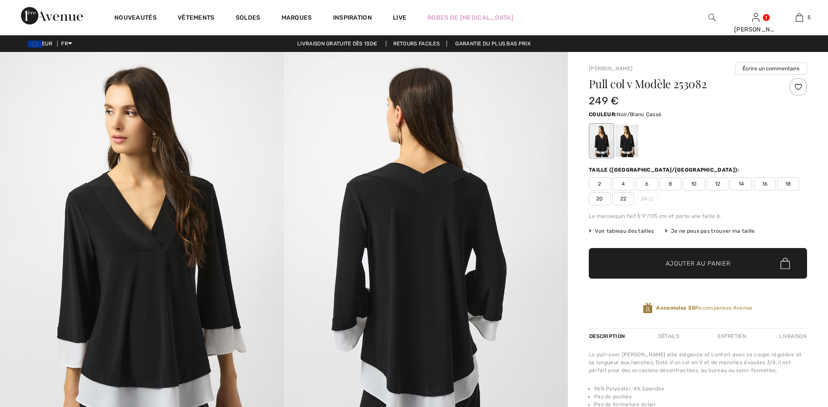 The image size is (828, 407). What do you see at coordinates (670, 184) in the screenshot?
I see `span: 8` at bounding box center [670, 184].